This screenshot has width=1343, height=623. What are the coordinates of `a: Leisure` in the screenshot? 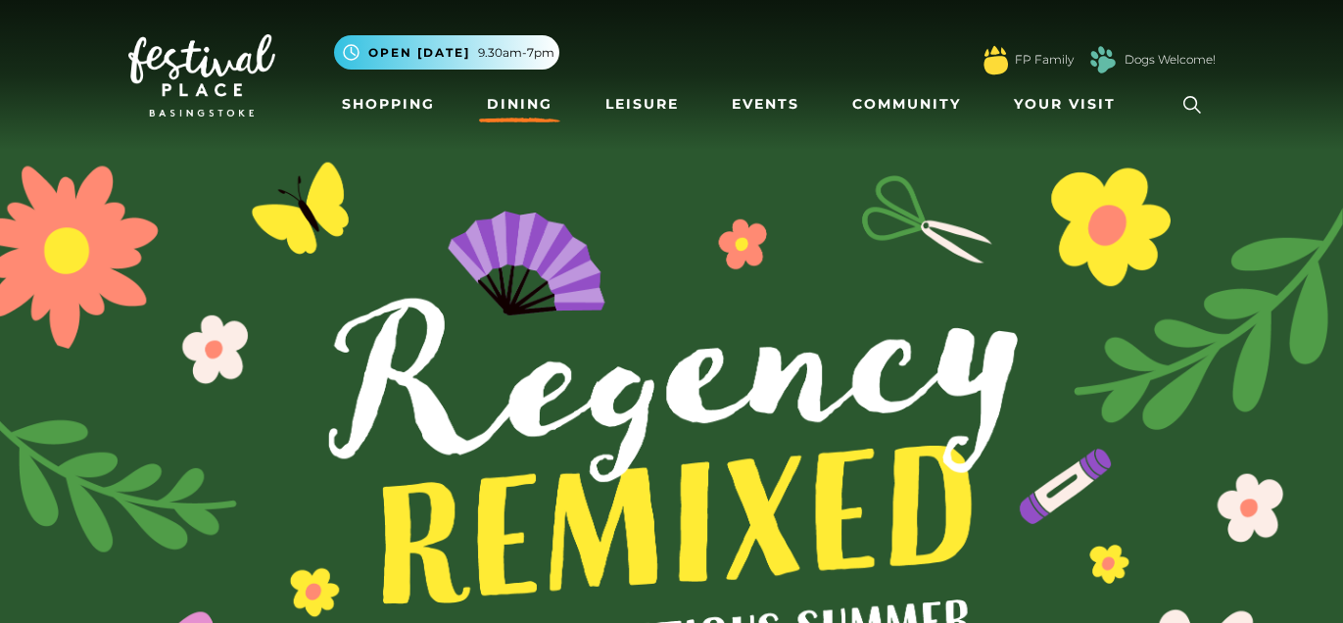 It's located at (642, 104).